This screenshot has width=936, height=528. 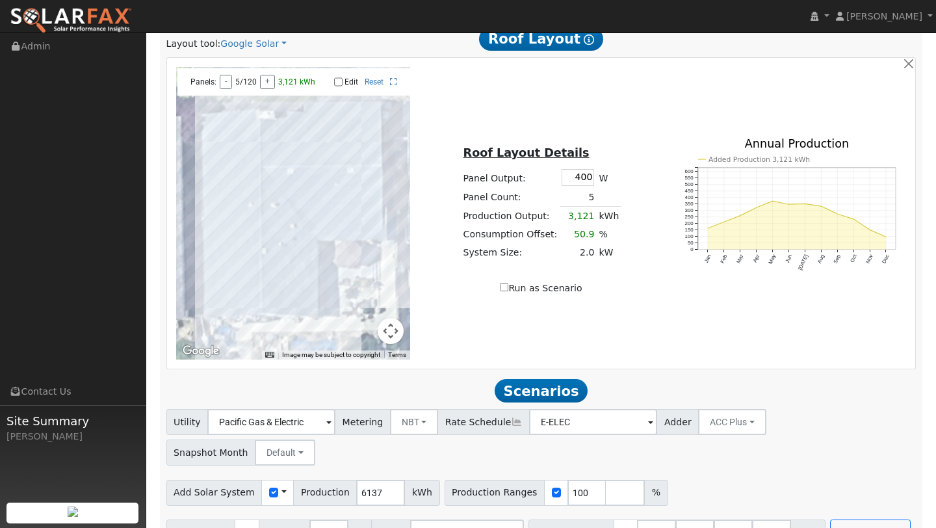 I want to click on td: Panel Count:, so click(x=510, y=197).